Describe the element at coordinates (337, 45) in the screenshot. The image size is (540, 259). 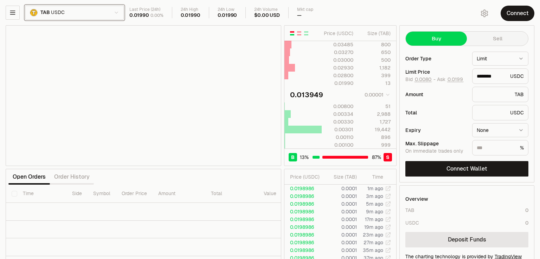
I see `div: 0.03485` at that location.